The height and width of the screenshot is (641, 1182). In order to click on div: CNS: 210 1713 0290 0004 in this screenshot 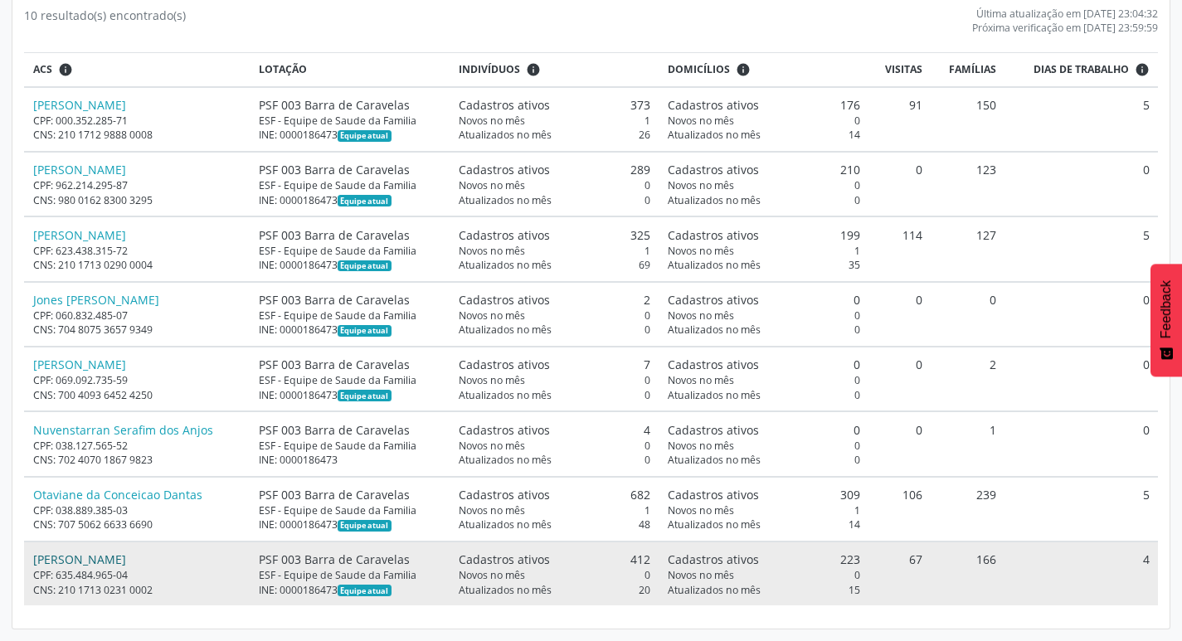, I will do `click(137, 265)`.